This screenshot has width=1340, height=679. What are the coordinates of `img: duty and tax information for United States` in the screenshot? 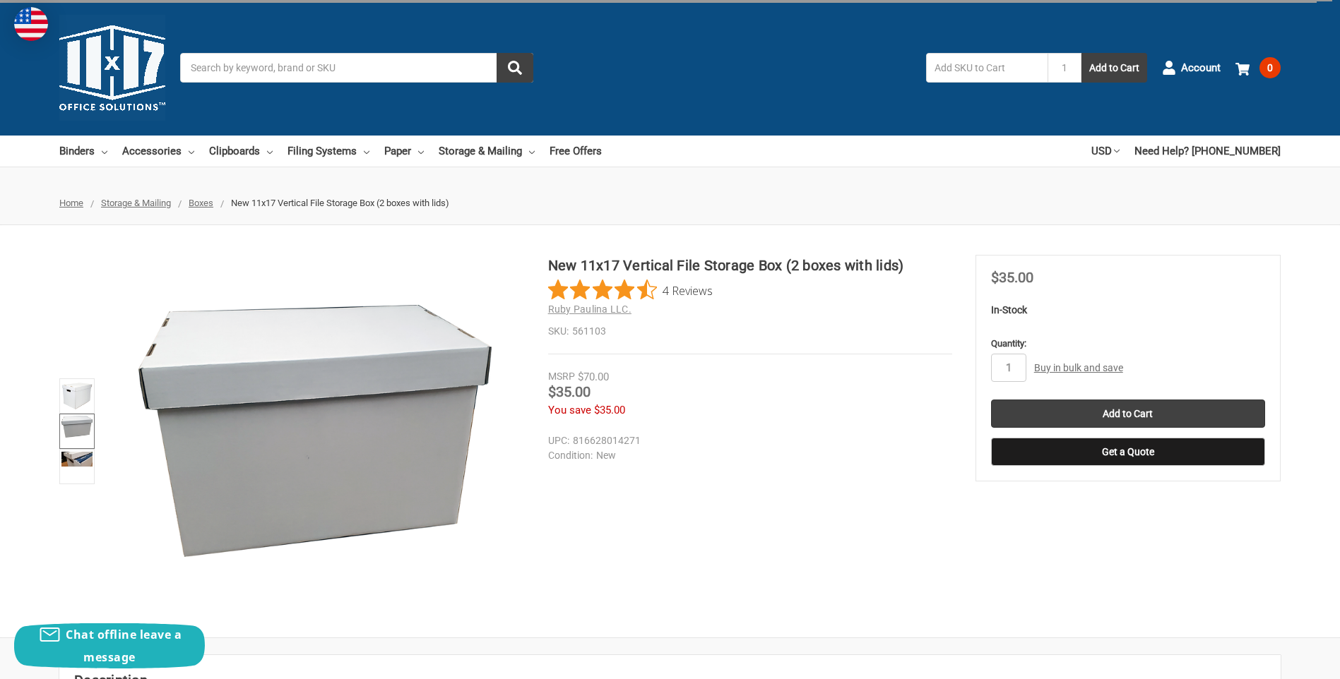 It's located at (31, 24).